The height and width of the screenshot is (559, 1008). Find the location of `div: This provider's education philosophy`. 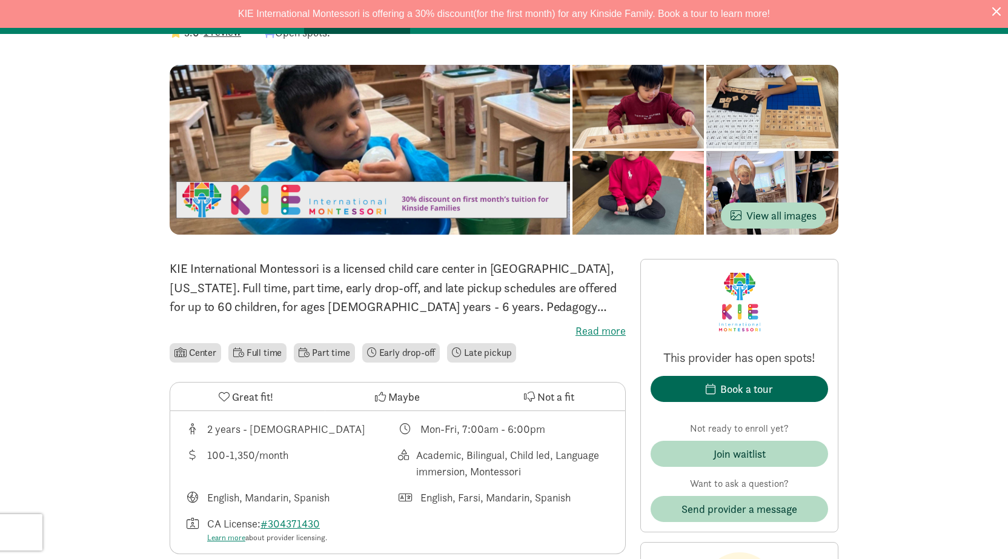

div: This provider's education philosophy is located at coordinates (505, 463).